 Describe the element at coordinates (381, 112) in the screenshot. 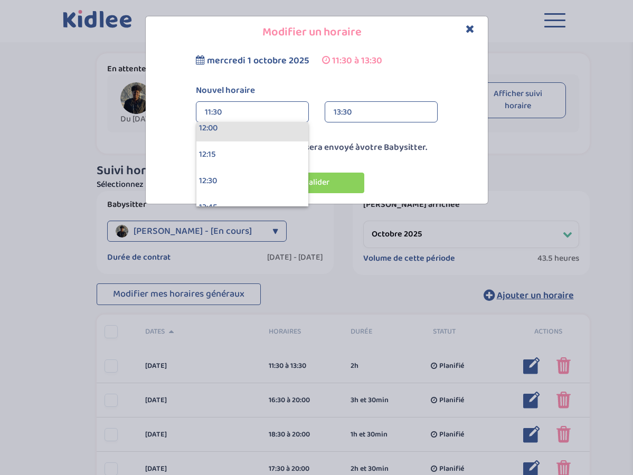

I see `div: 13:30` at that location.